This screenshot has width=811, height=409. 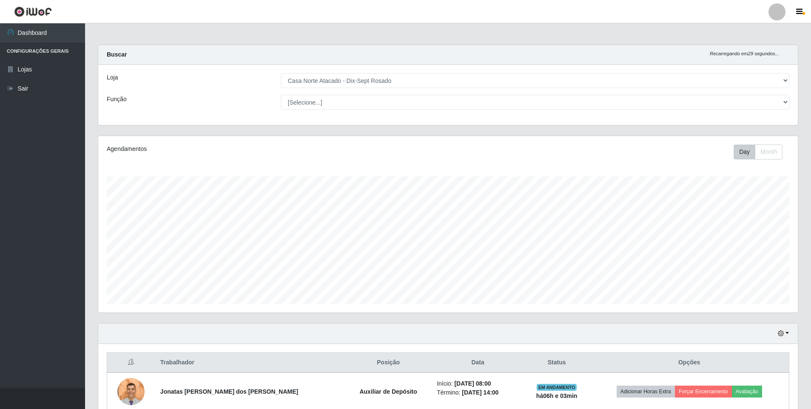 I want to click on div: Toolbar with button groups, so click(x=761, y=152).